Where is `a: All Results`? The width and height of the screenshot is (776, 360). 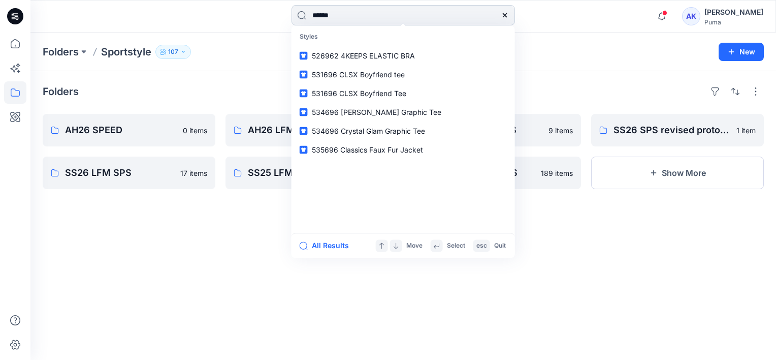 a: All Results is located at coordinates (328, 245).